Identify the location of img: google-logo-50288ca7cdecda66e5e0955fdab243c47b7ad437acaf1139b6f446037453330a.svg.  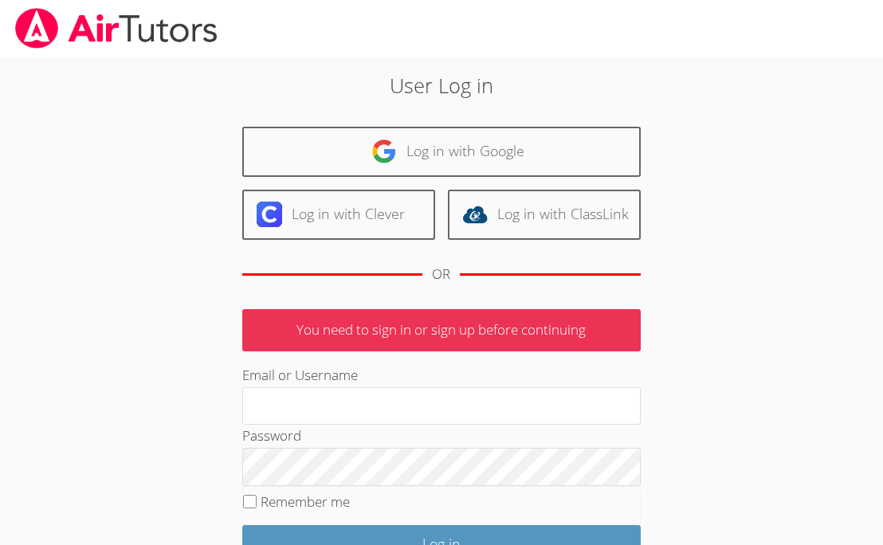
(384, 151).